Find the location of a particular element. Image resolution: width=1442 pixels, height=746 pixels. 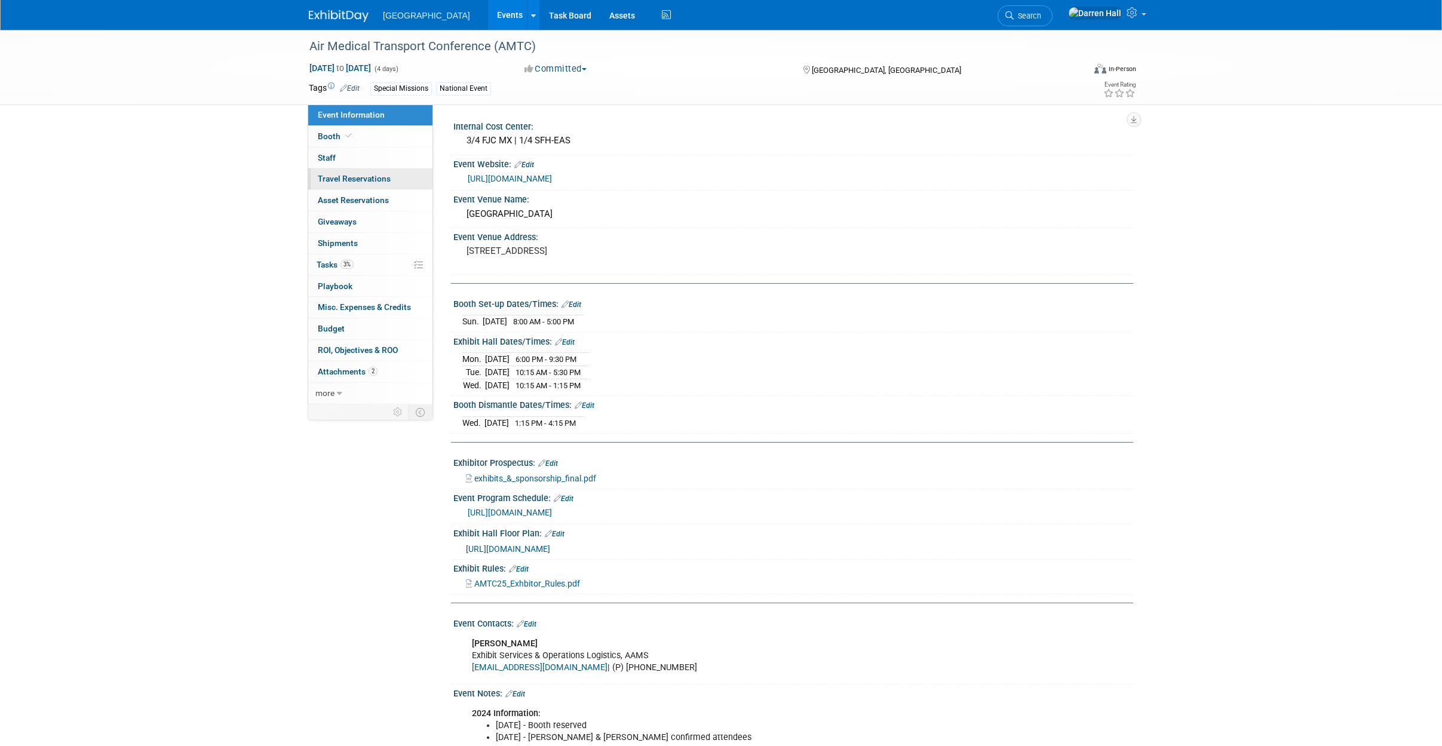

button: Committed is located at coordinates (555, 69).